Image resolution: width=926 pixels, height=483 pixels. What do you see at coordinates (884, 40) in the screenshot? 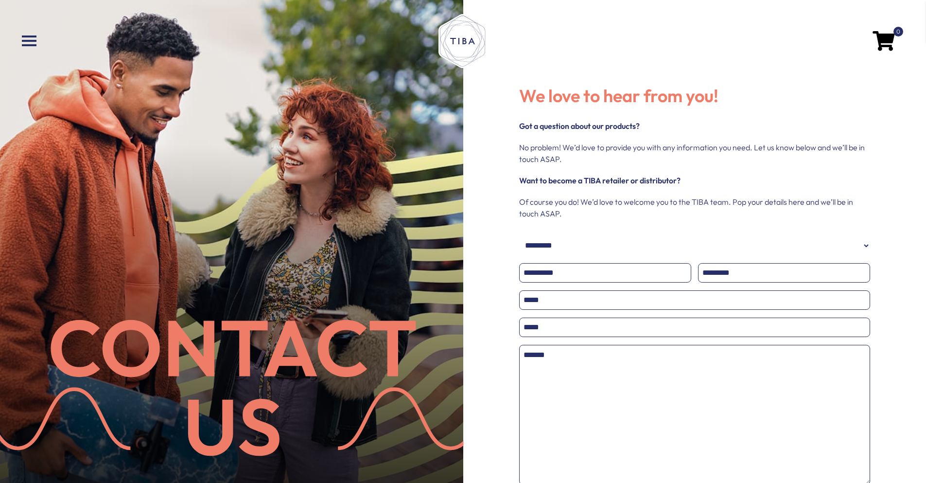
I see `a: 0` at bounding box center [884, 40].